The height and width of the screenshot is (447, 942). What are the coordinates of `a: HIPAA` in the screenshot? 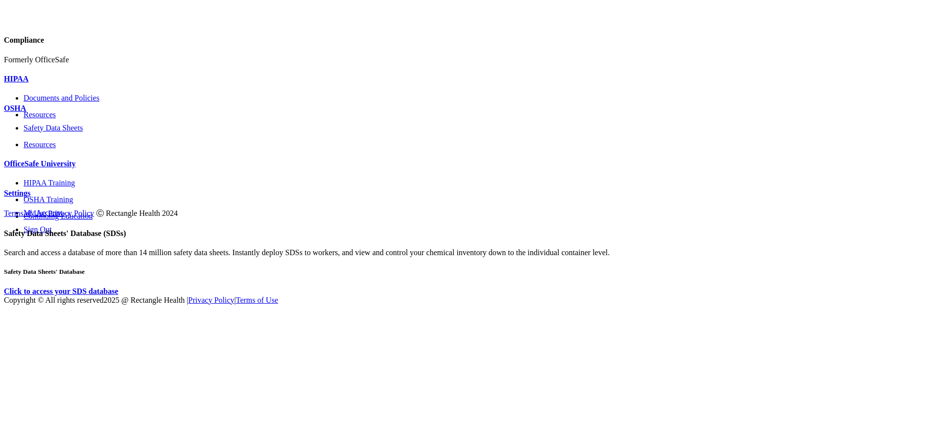 It's located at (471, 79).